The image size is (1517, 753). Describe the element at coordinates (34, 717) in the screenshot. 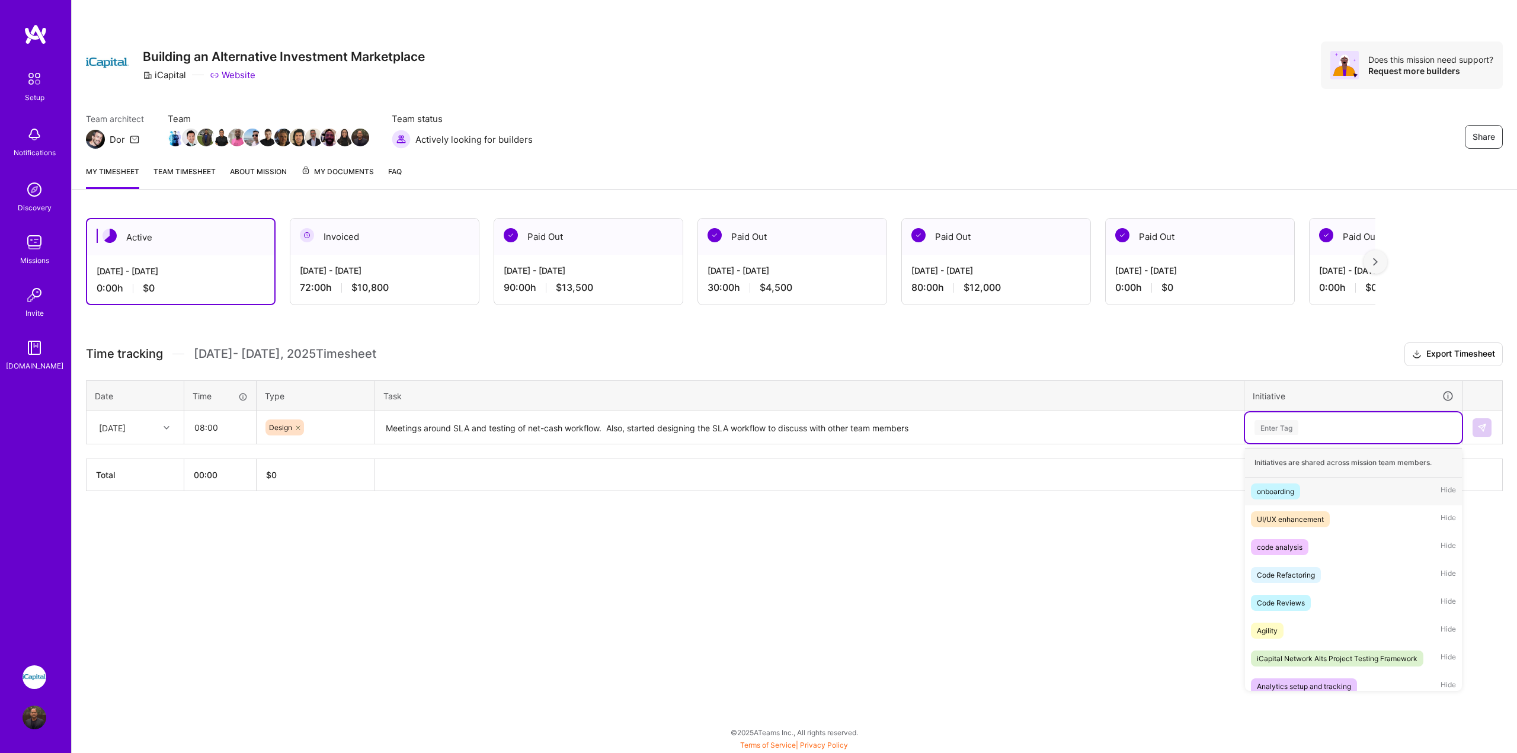

I see `a: User Avatar` at that location.